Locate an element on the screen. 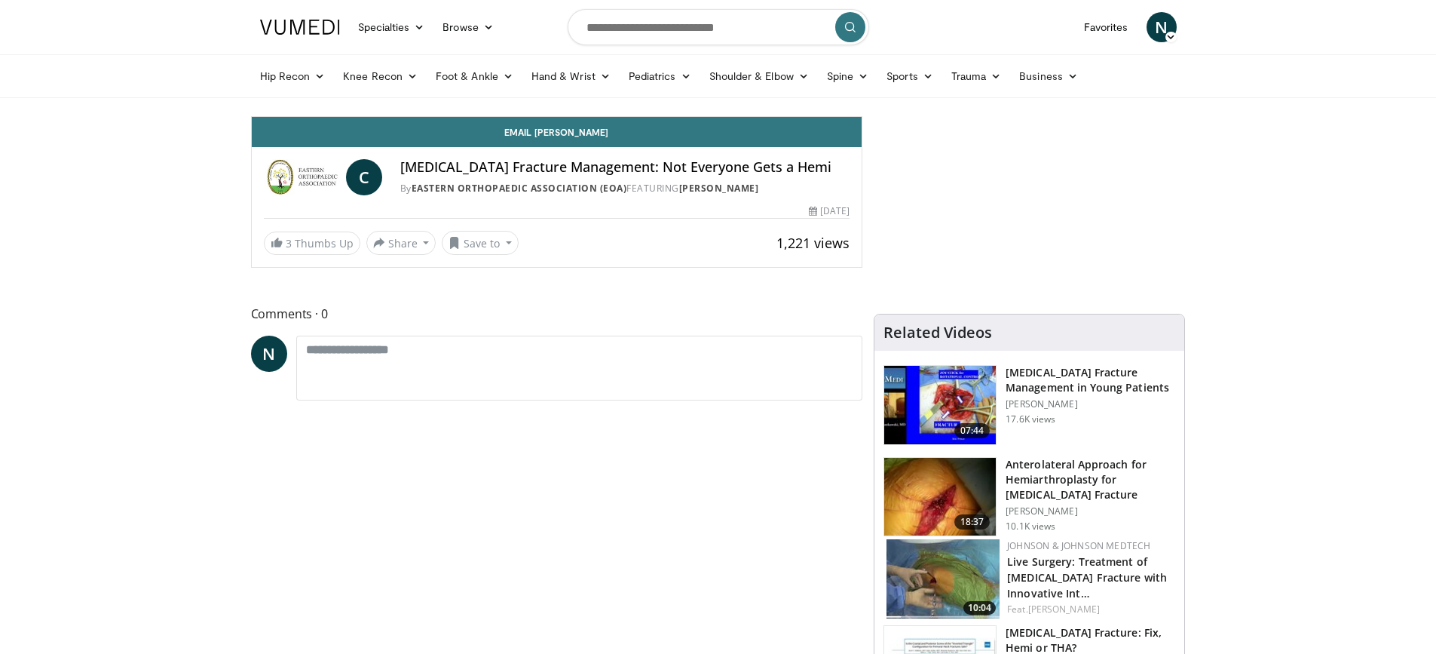 The height and width of the screenshot is (654, 1436). a: Browse is located at coordinates (468, 27).